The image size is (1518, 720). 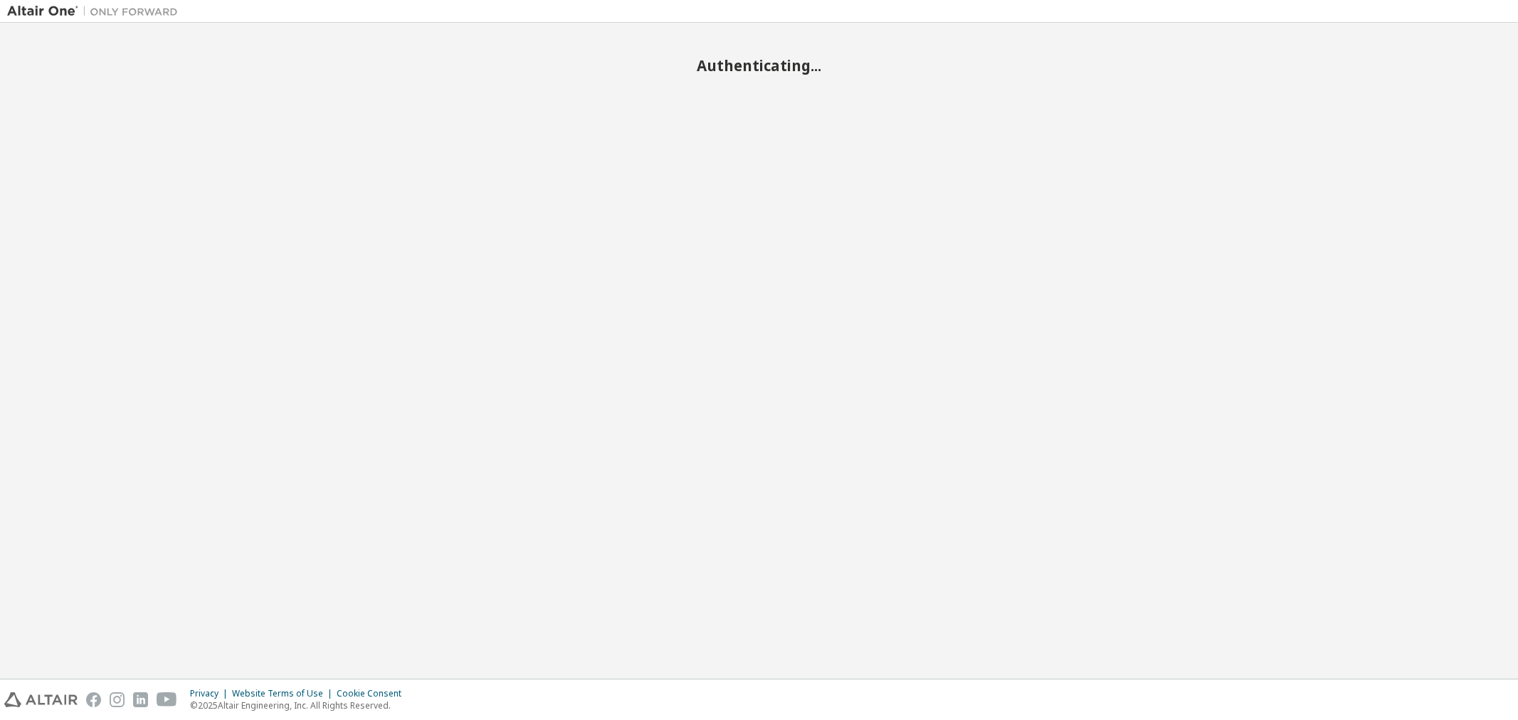 I want to click on p: © 2025 Altair Engineering, Inc. All Rights Reserved., so click(x=300, y=705).